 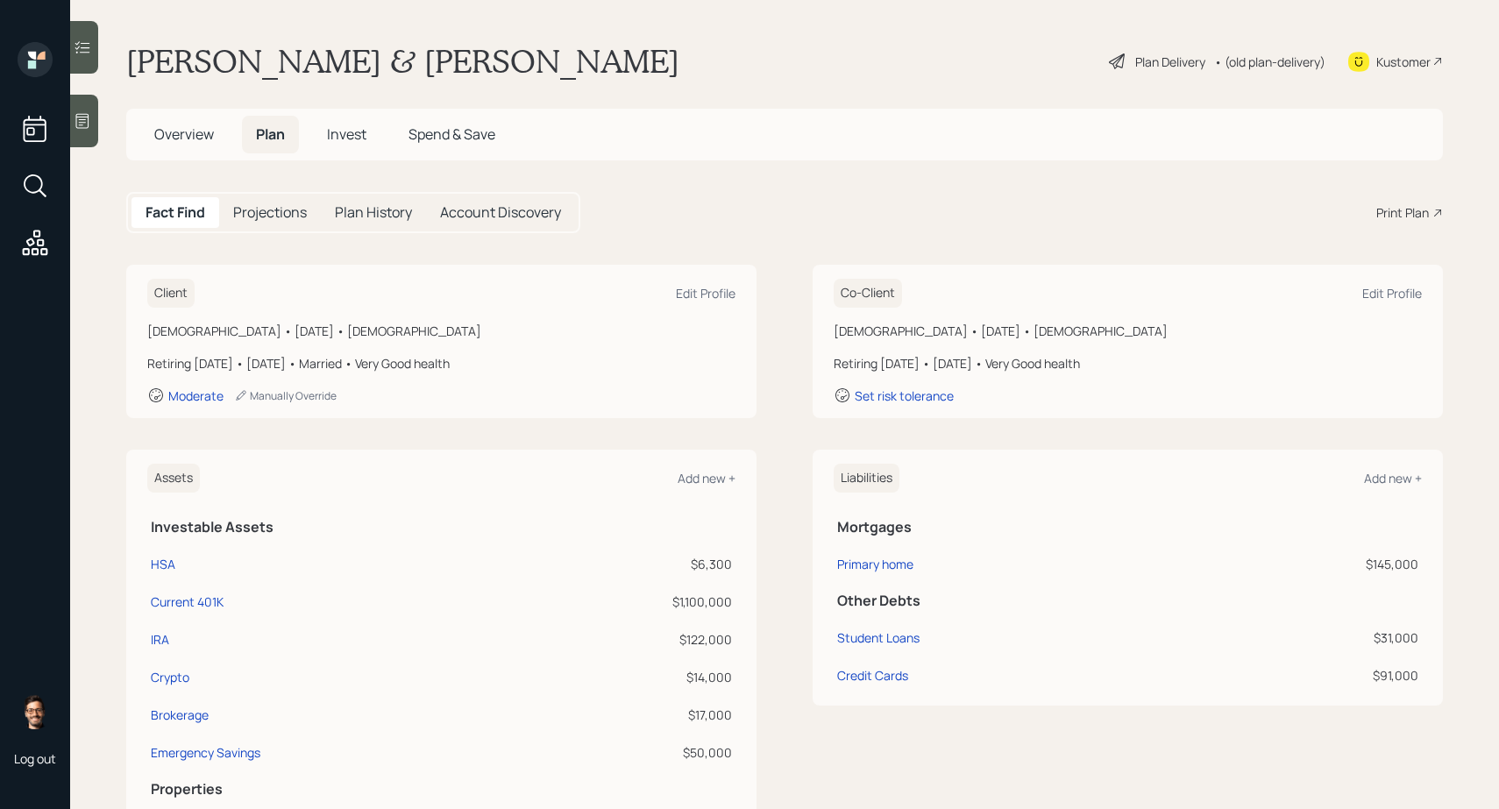 What do you see at coordinates (1403, 212) in the screenshot?
I see `div: Print Plan` at bounding box center [1403, 212].